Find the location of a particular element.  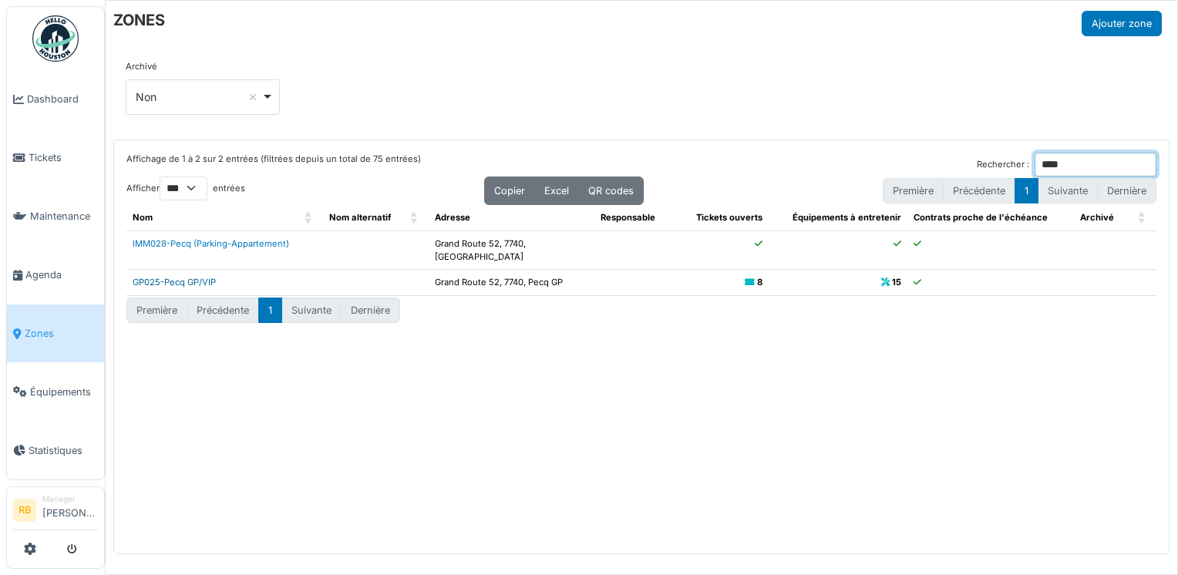

span: Tickets ouverts is located at coordinates (729, 217).